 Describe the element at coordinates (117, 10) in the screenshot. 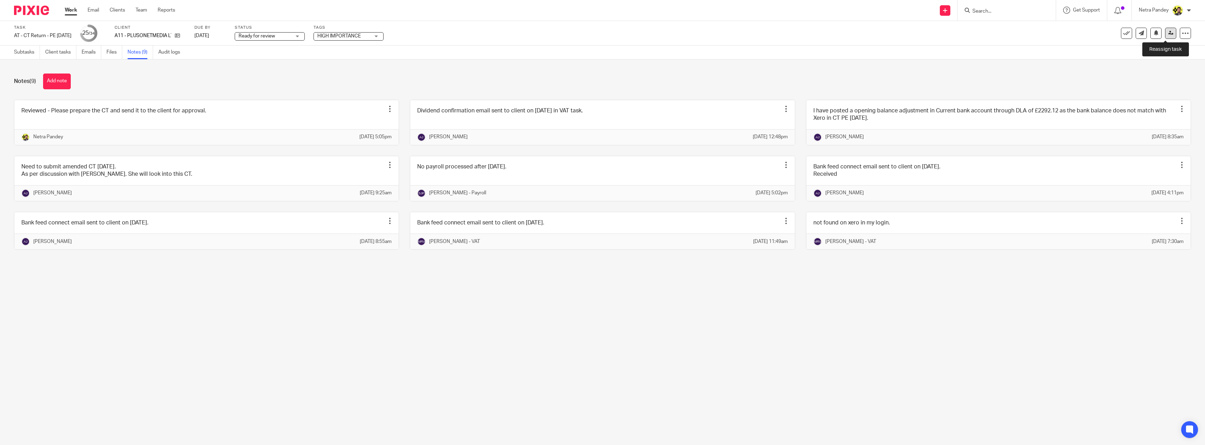

I see `a: Clients` at that location.